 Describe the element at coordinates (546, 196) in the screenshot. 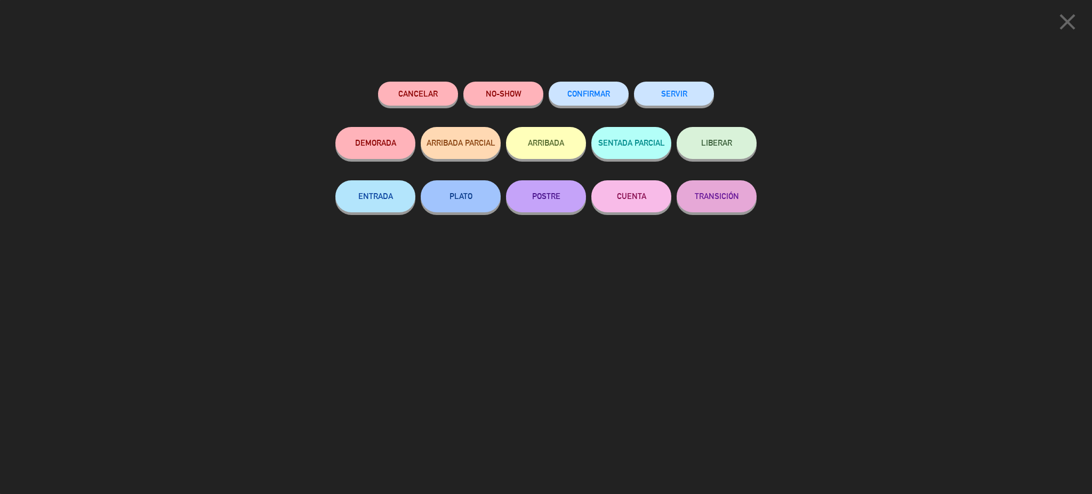

I see `button: POSTRE` at that location.